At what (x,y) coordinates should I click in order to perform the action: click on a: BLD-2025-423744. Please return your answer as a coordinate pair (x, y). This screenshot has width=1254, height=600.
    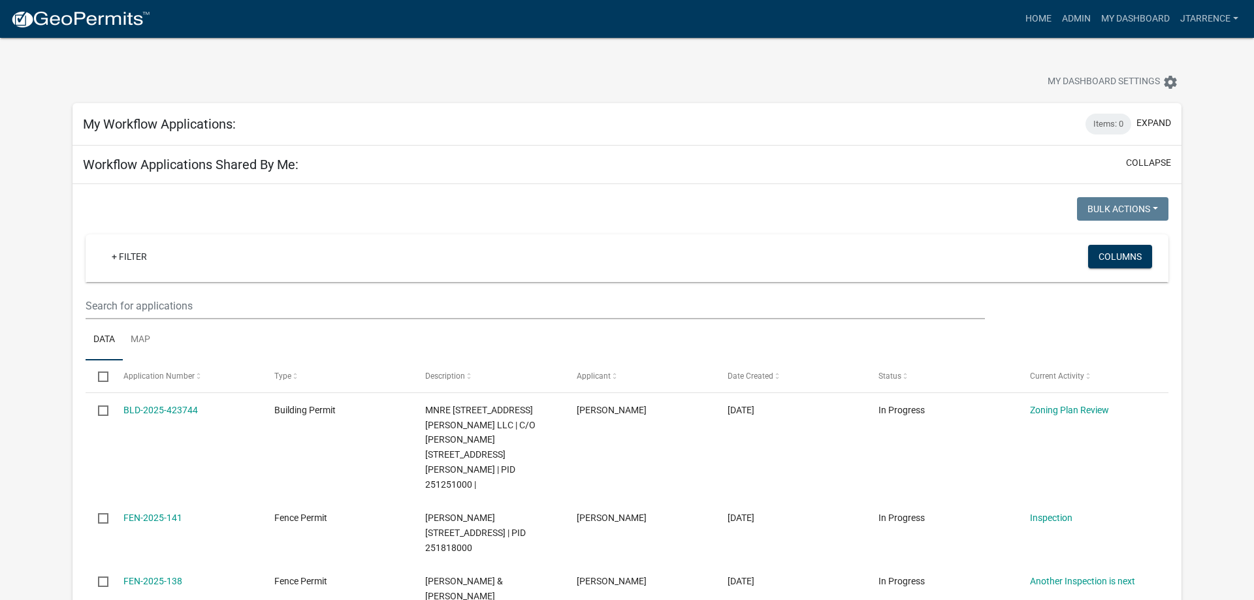
    Looking at the image, I should click on (161, 410).